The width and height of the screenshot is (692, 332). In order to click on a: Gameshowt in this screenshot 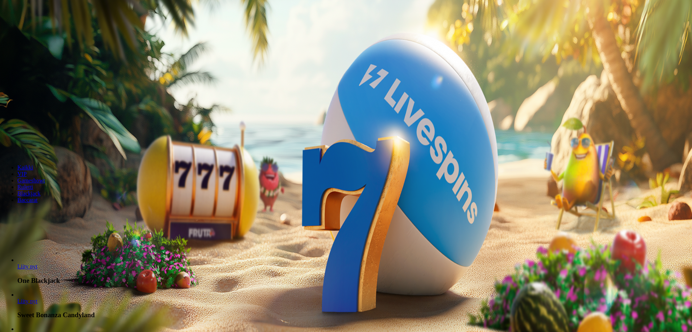, I will do `click(31, 180)`.